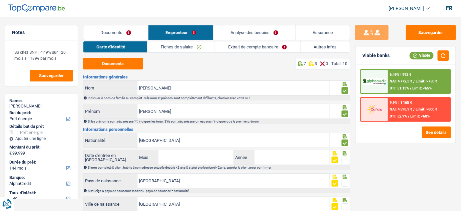 This screenshot has width=461, height=211. I want to click on label: Banque:, so click(41, 177).